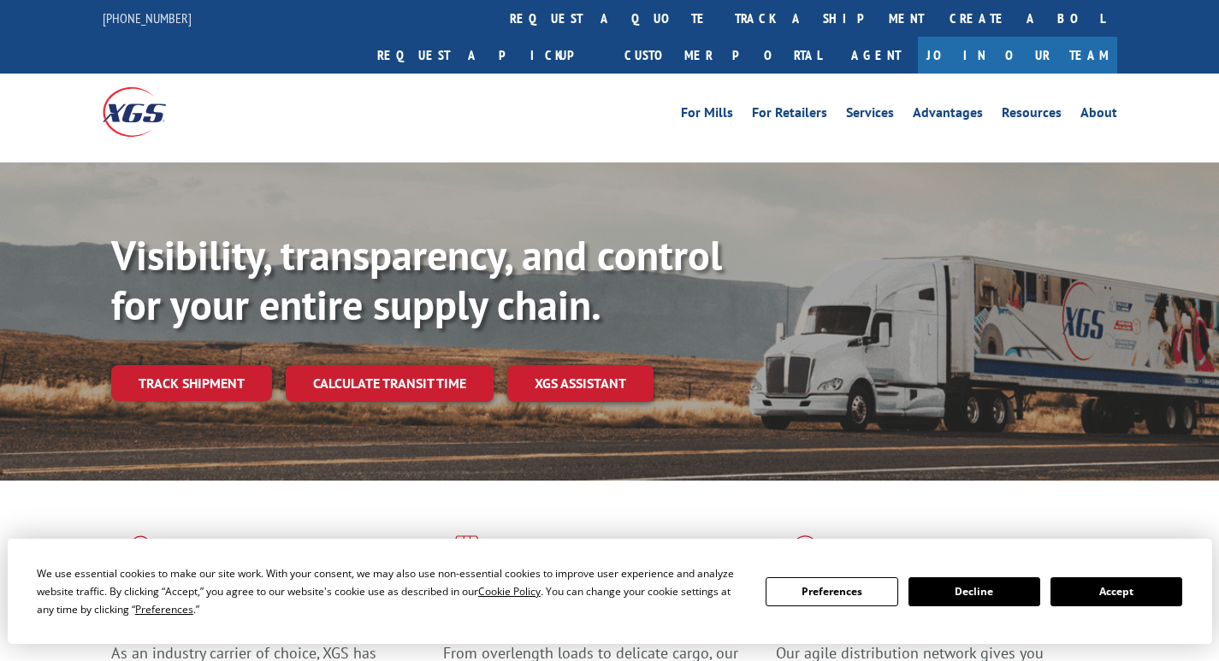  Describe the element at coordinates (389, 383) in the screenshot. I see `a: Calculate transit time` at that location.